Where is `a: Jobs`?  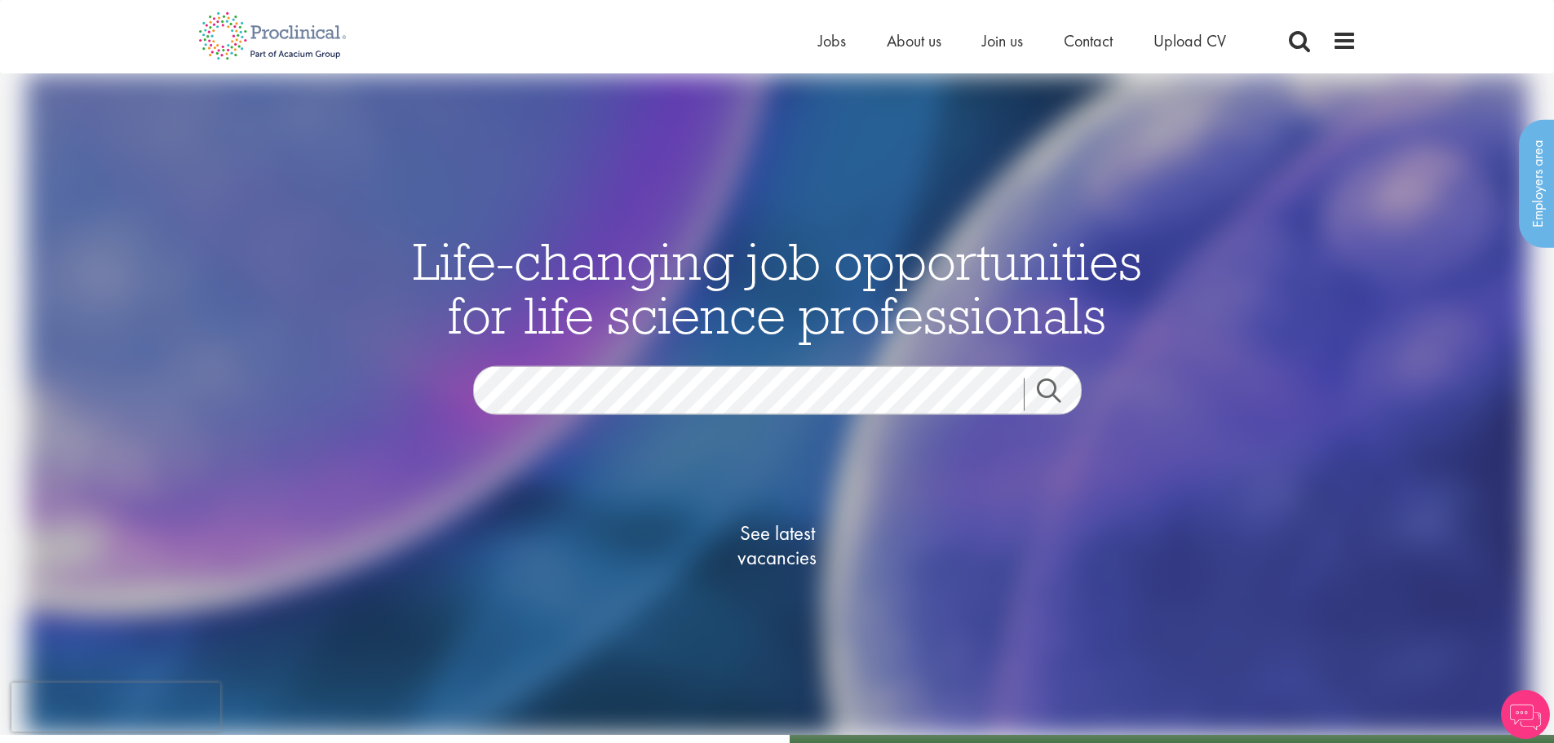 a: Jobs is located at coordinates (832, 41).